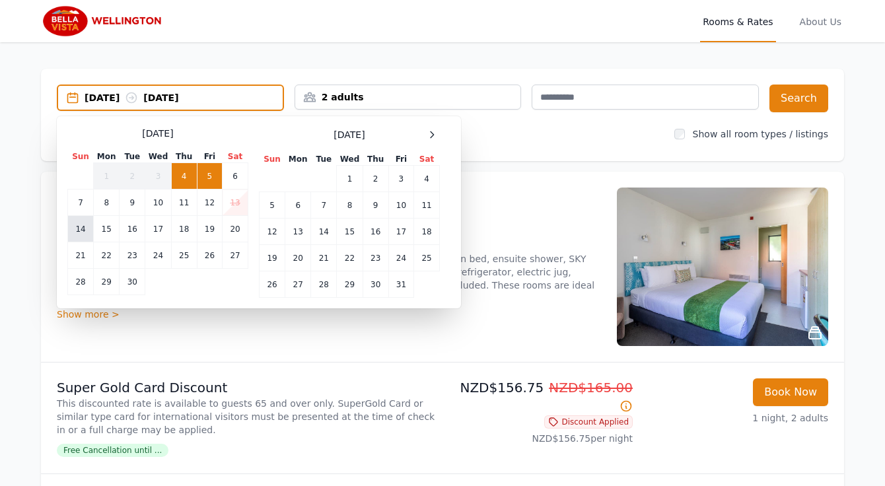 The image size is (885, 486). I want to click on span: NZD$165.00, so click(591, 388).